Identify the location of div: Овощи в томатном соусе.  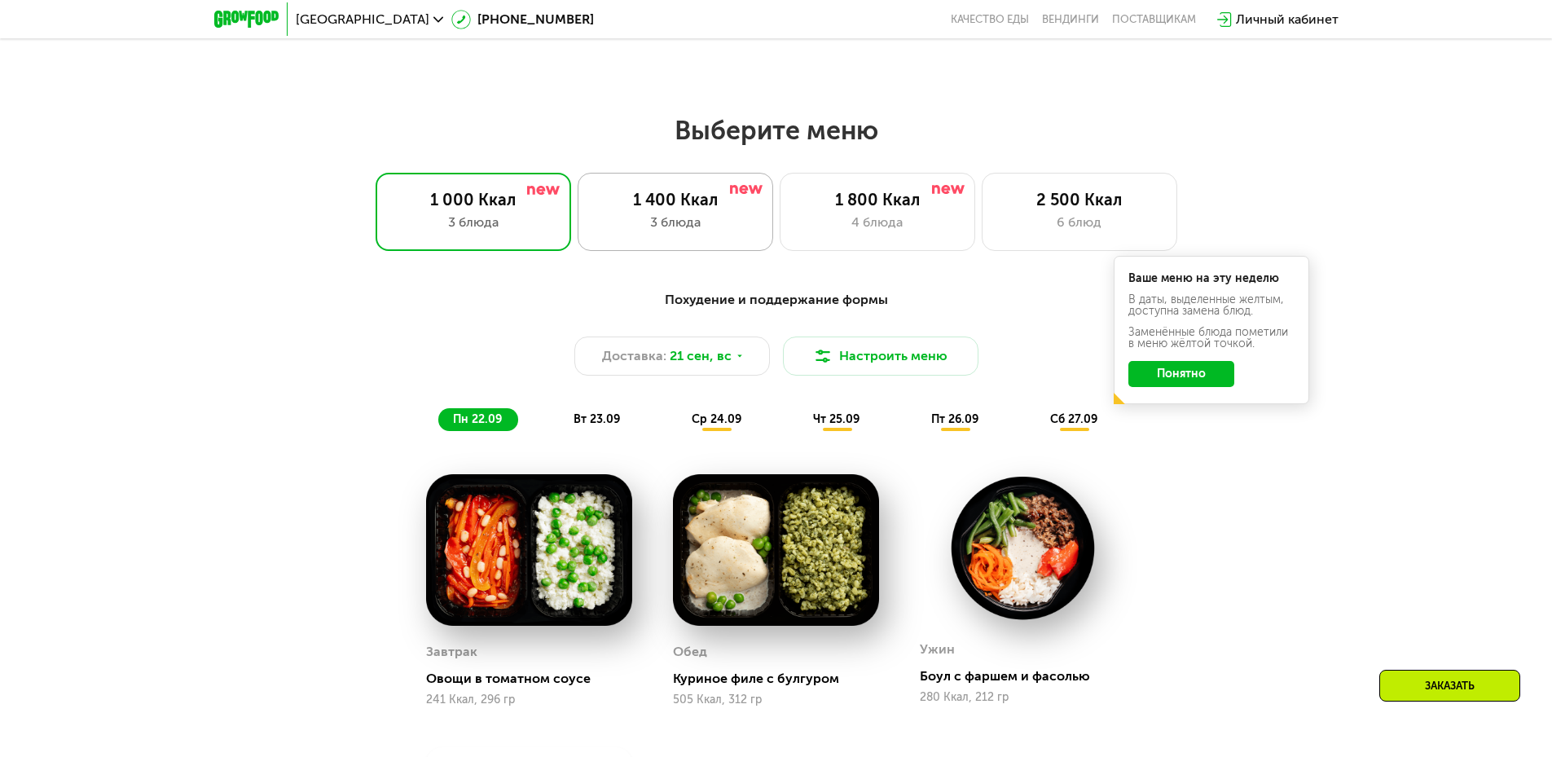
(535, 678).